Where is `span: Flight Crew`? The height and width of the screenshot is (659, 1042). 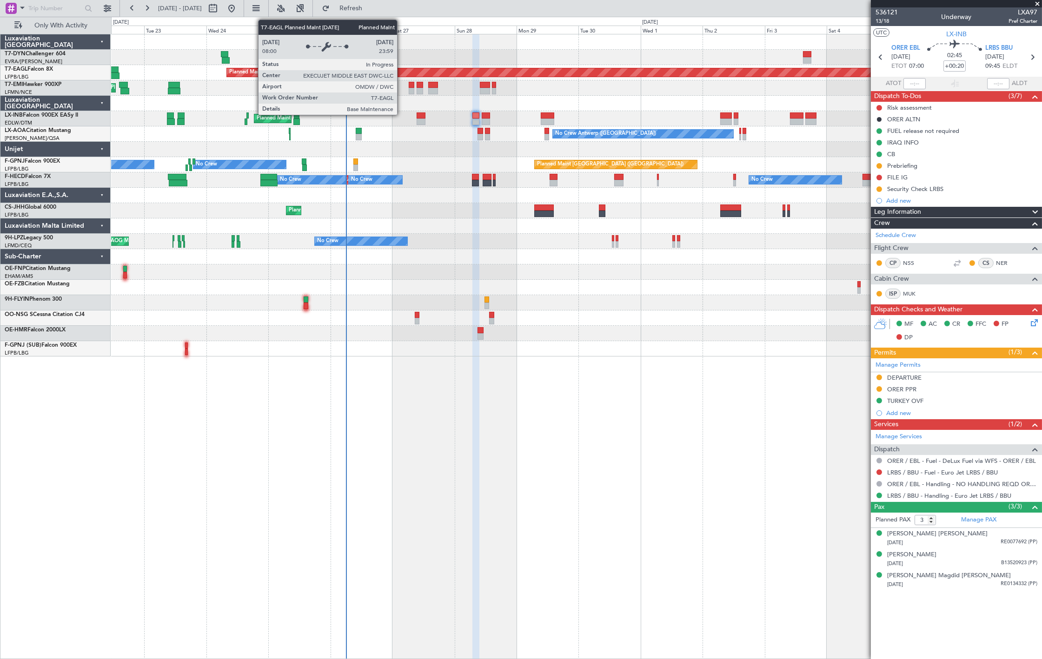 span: Flight Crew is located at coordinates (891, 248).